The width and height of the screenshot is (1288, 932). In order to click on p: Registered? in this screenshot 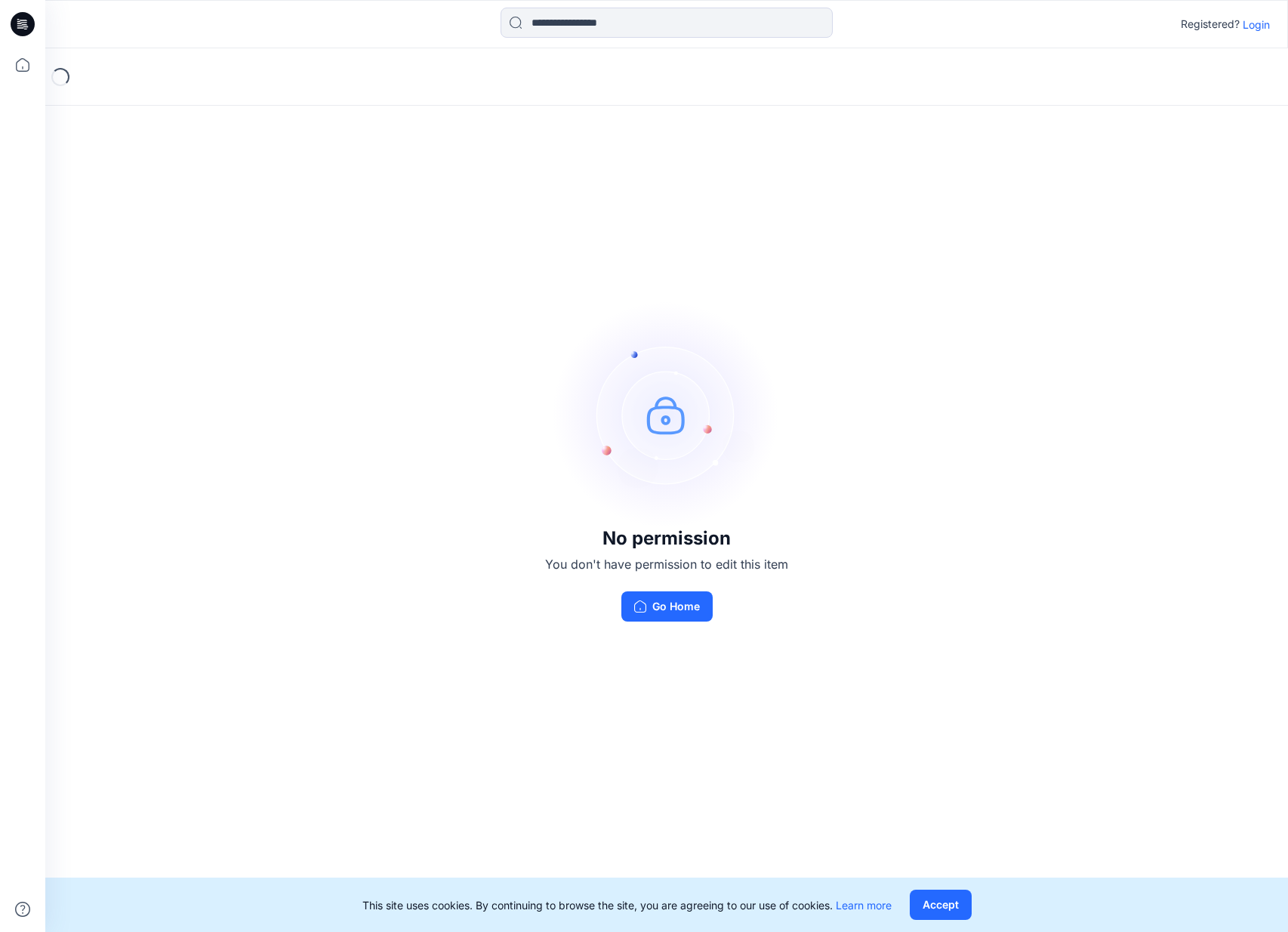, I will do `click(1211, 24)`.